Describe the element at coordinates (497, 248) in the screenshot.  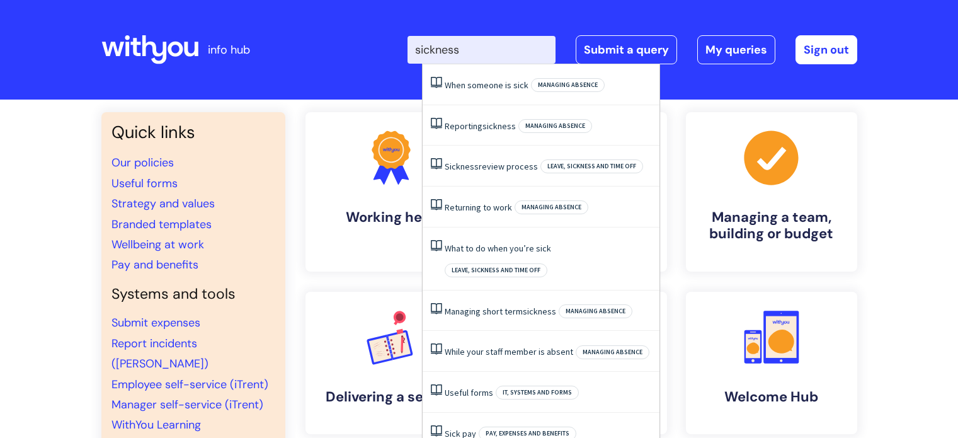
I see `a: What to do when you’re sick` at that location.